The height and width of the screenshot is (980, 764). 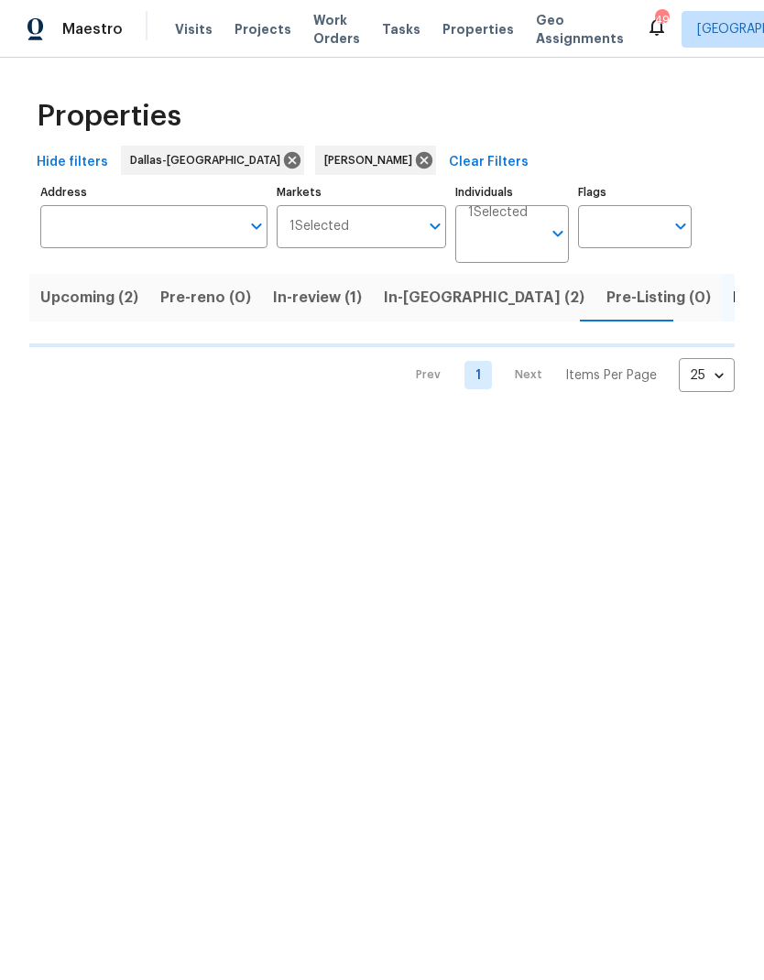 I want to click on span: Pre-Listing (0), so click(x=658, y=298).